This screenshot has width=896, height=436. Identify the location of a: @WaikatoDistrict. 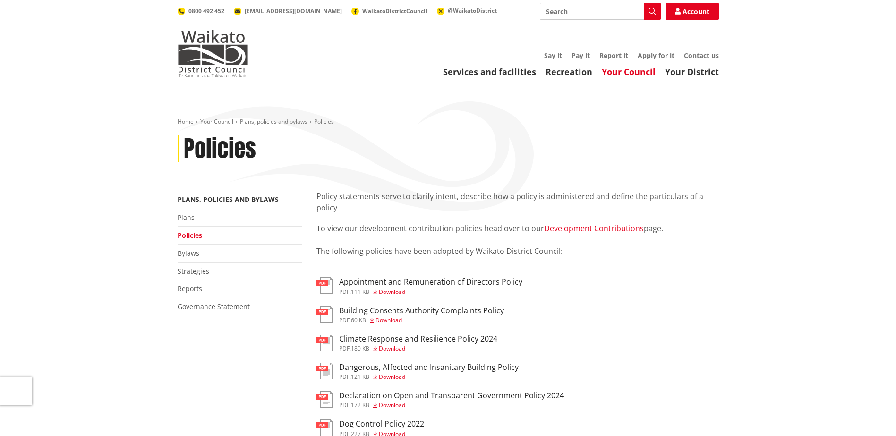
(466, 10).